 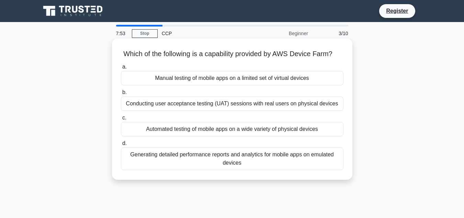 I want to click on div: Manual testing of mobile apps on a limited set of virtual devices, so click(x=232, y=78).